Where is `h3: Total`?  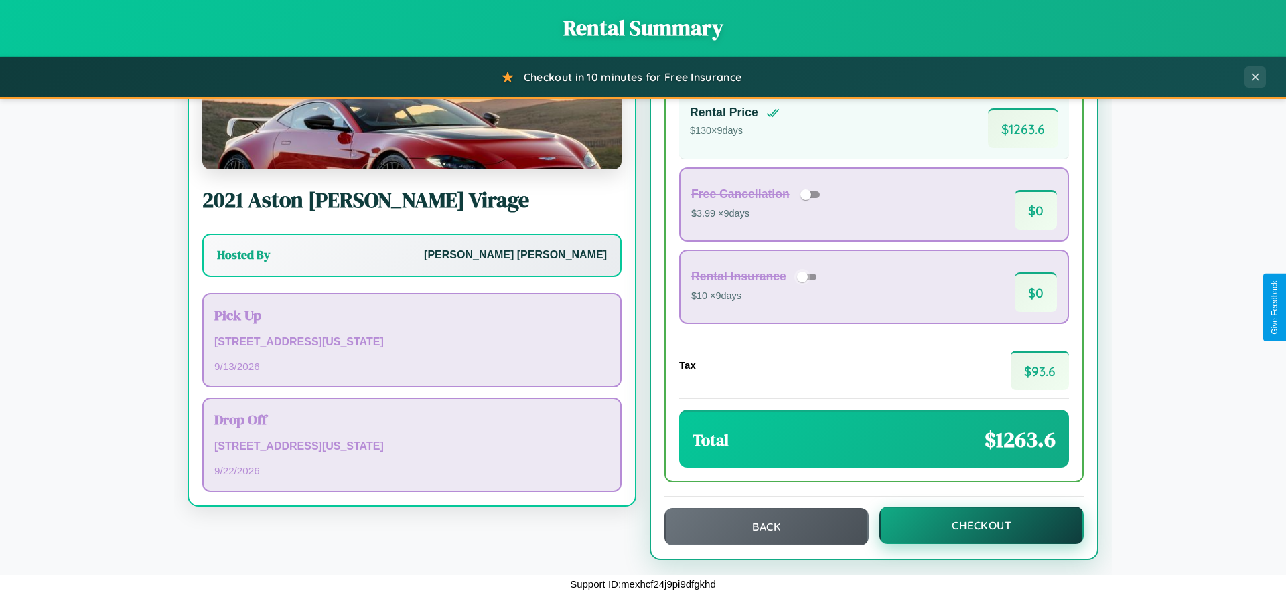 h3: Total is located at coordinates (711, 440).